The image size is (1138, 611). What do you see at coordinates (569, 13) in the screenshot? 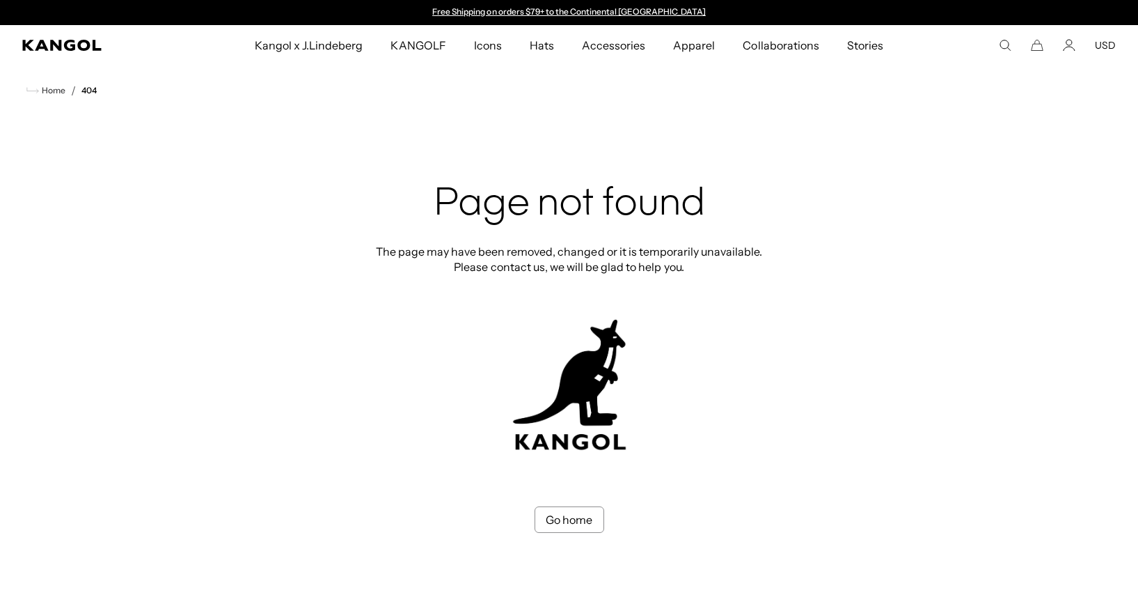
I see `slideshow-component: Announcement bar` at bounding box center [569, 13].